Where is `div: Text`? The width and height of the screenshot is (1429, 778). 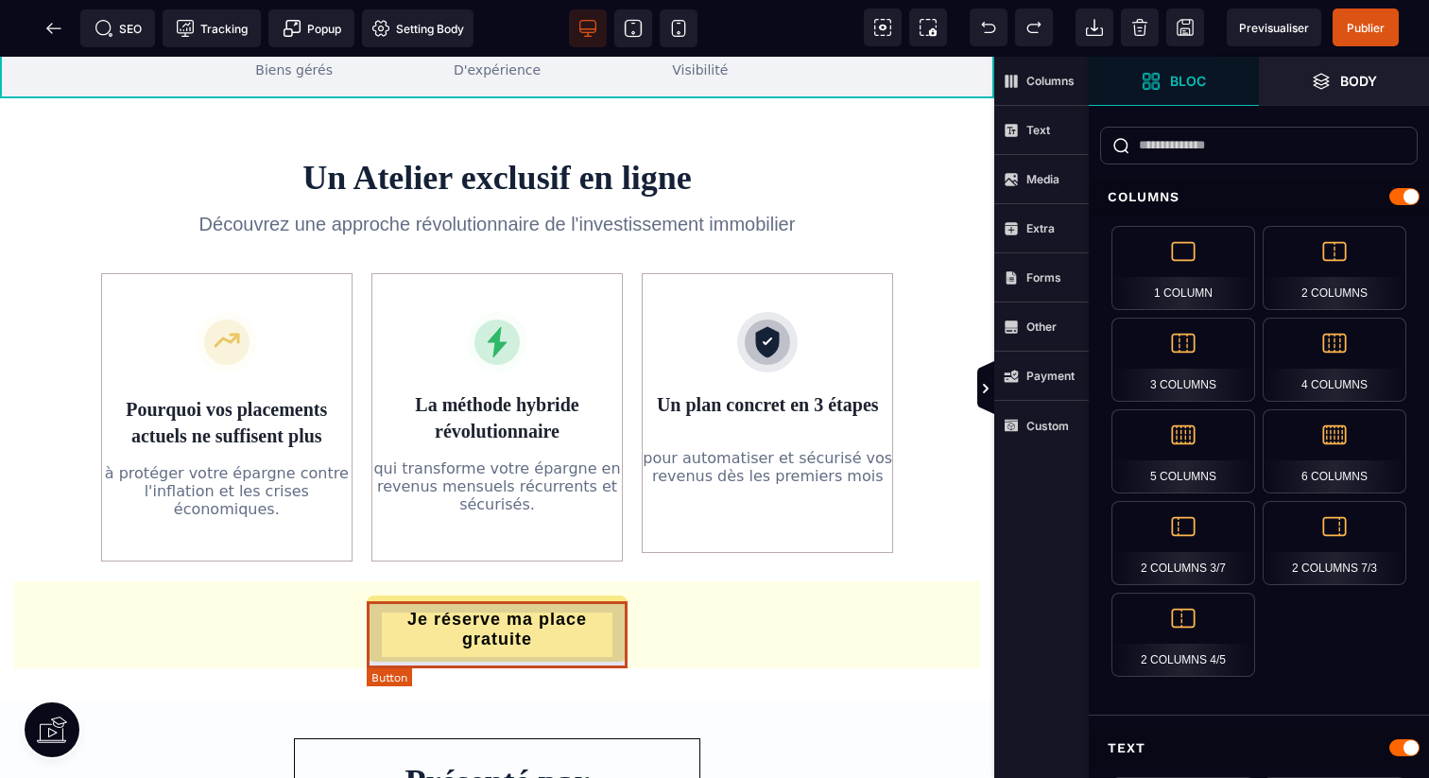
div: Text is located at coordinates (1259, 748).